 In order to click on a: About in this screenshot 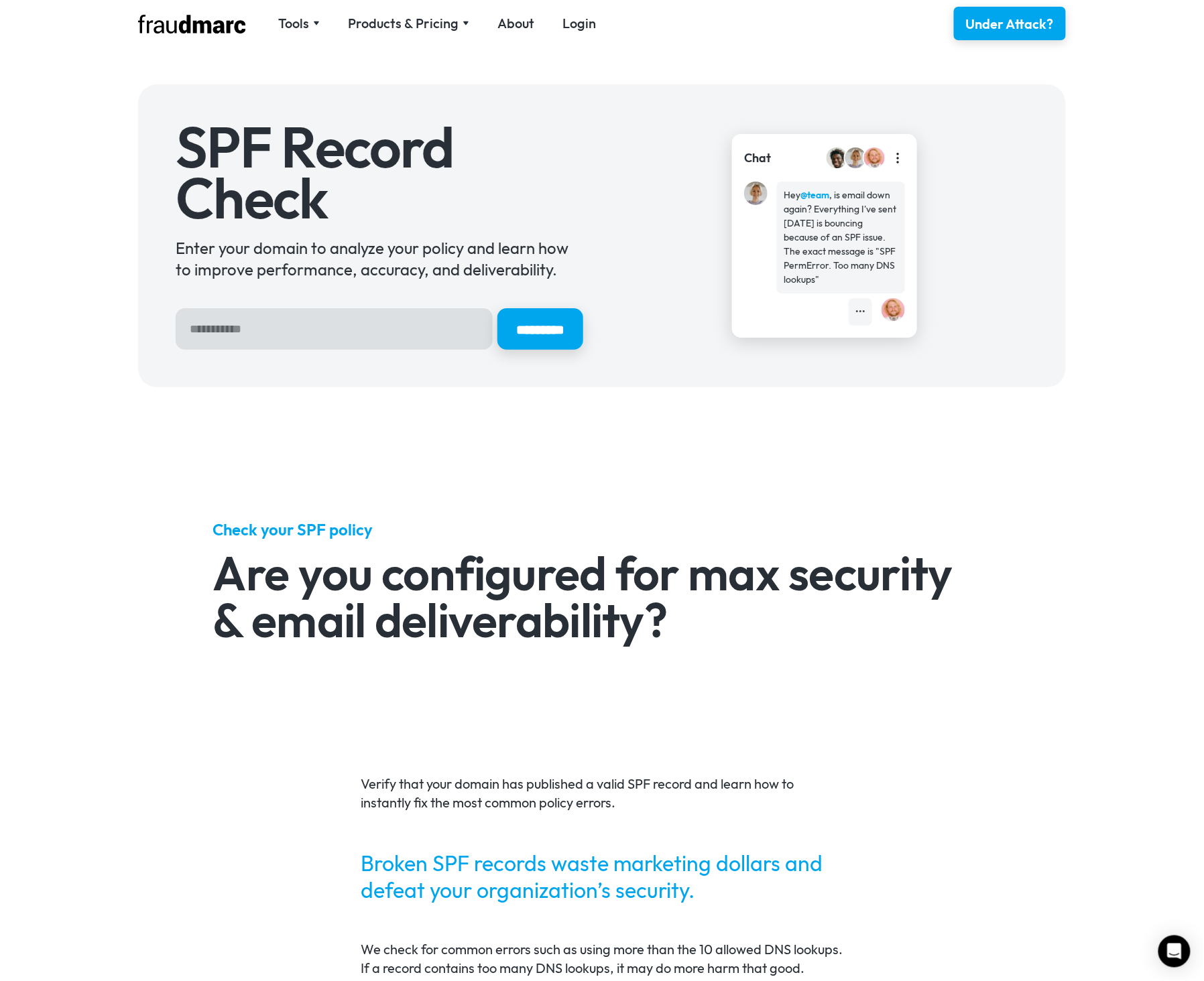, I will do `click(516, 24)`.